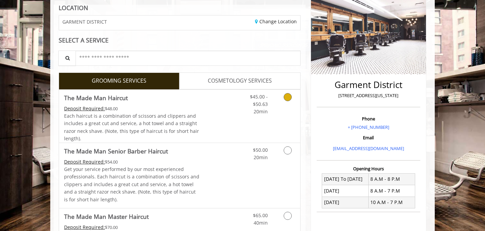  Describe the element at coordinates (240, 81) in the screenshot. I see `span: COSMETOLOGY SERVICES` at that location.